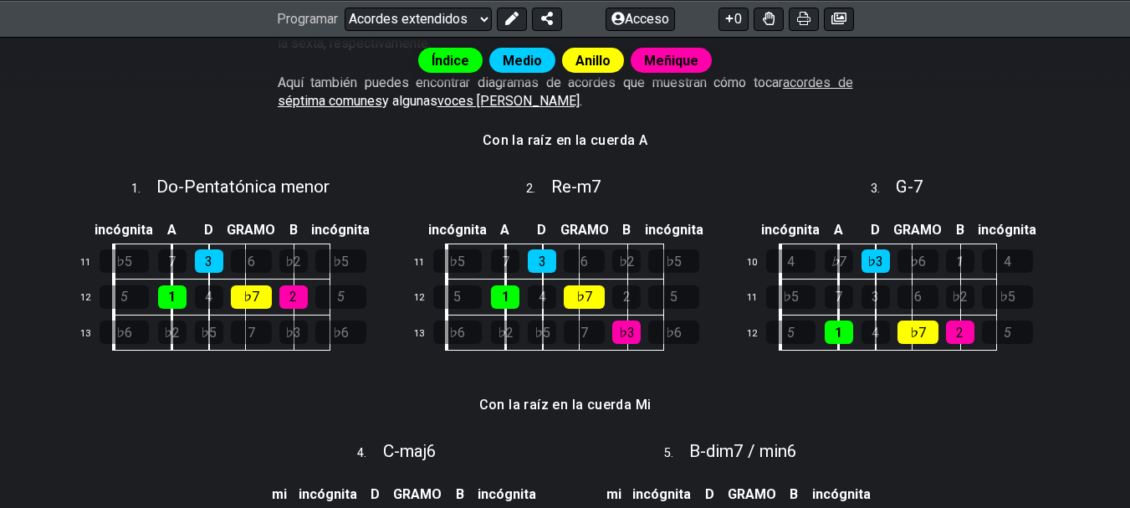 The image size is (1130, 508). Describe the element at coordinates (584, 261) in the screenshot. I see `font: 6` at that location.